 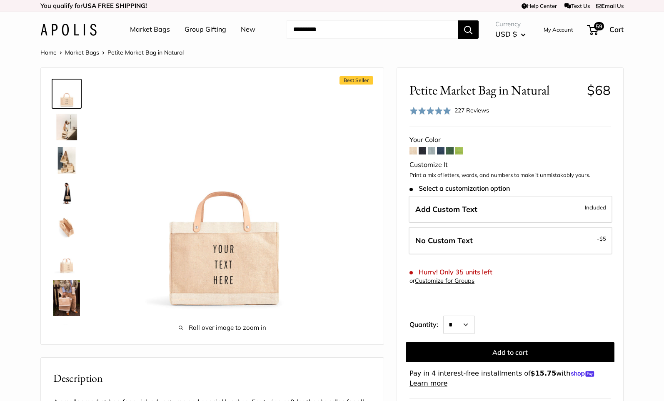 What do you see at coordinates (510, 34) in the screenshot?
I see `button: USD $` at bounding box center [510, 34].